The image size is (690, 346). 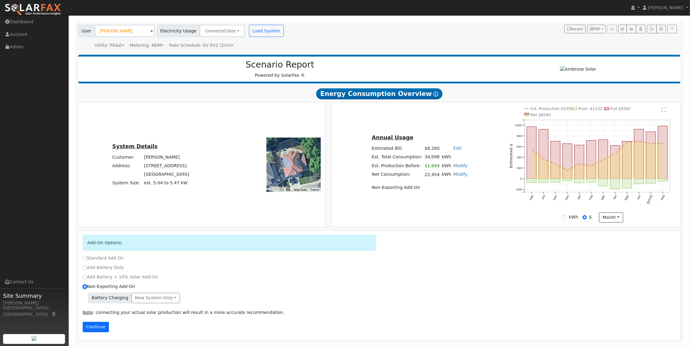 What do you see at coordinates (436, 94) in the screenshot?
I see `i: Show Help` at bounding box center [436, 94].